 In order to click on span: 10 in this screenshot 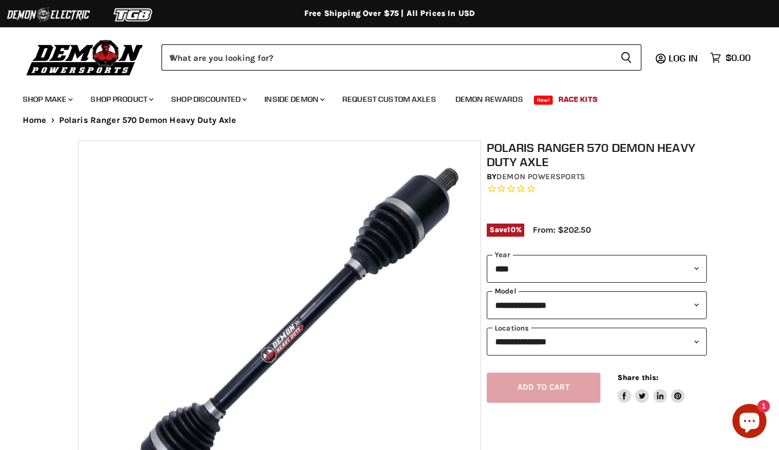, I will do `click(511, 229)`.